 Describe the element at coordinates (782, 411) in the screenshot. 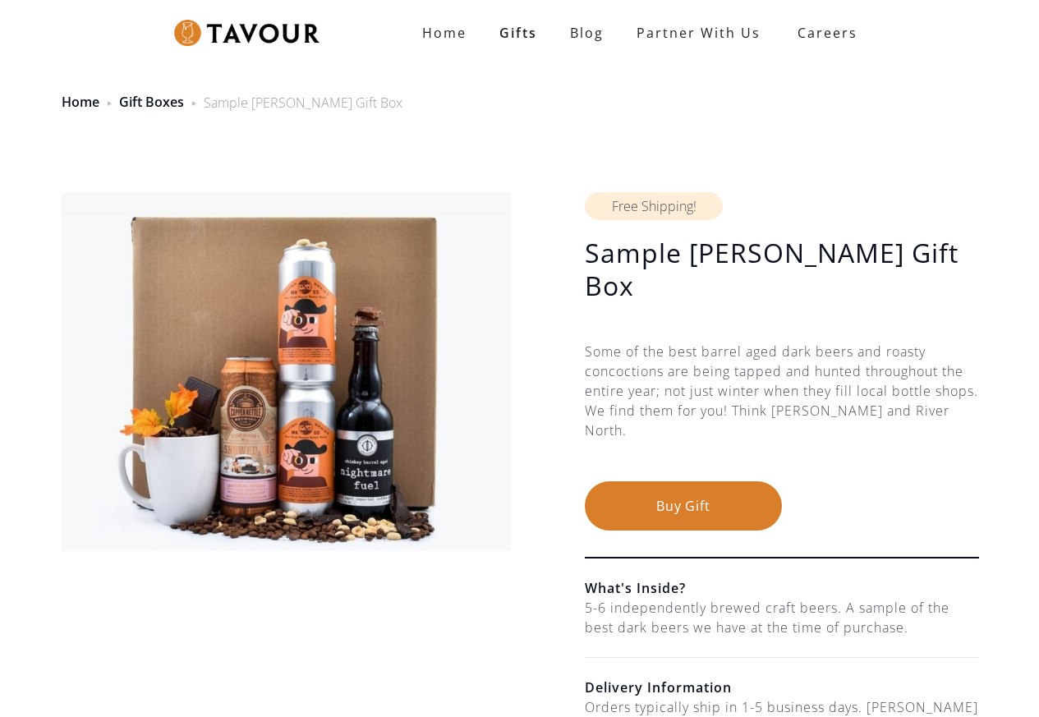

I see `div: Some of the best barrel aged dark beers and roasty concoctions are being tapped and hunted throug...` at that location.